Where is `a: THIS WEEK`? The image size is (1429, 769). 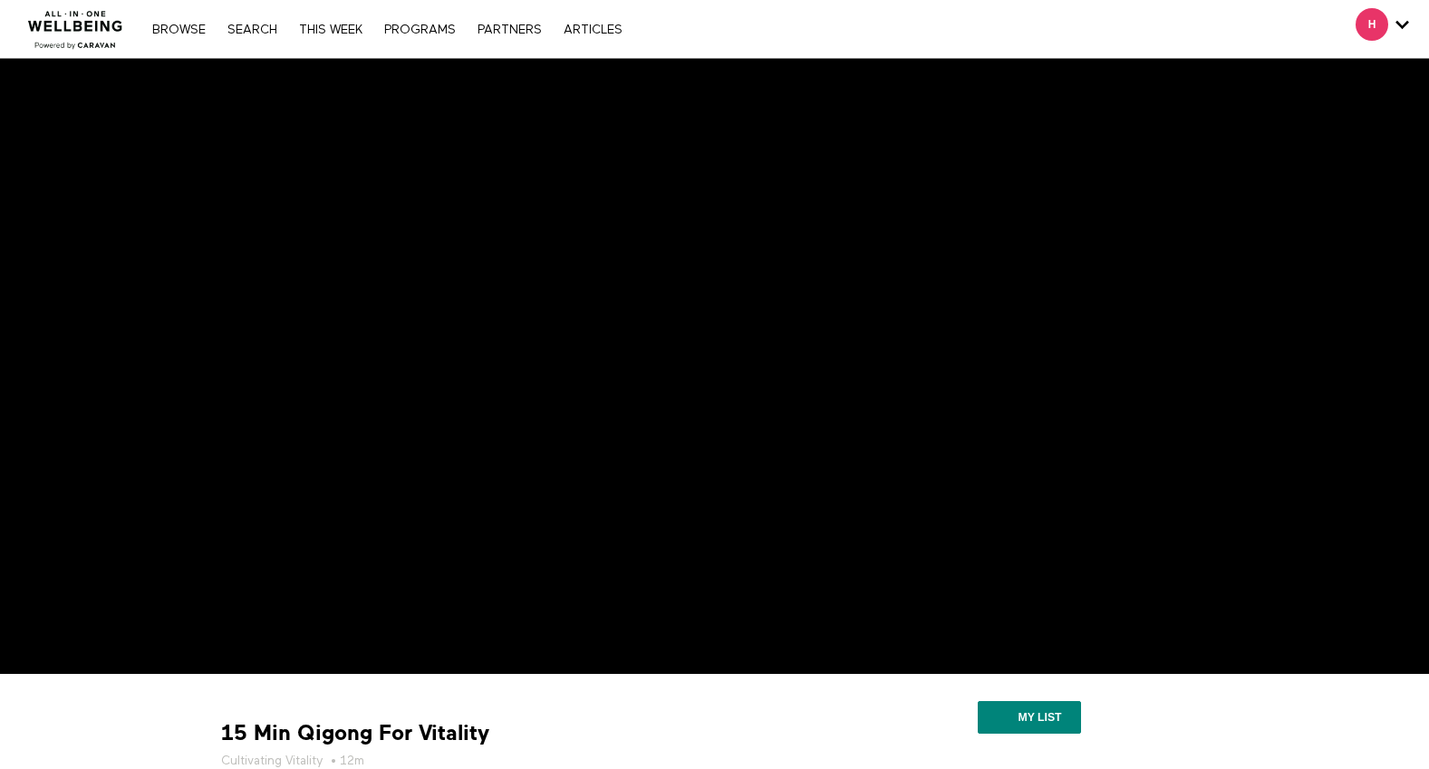 a: THIS WEEK is located at coordinates (331, 30).